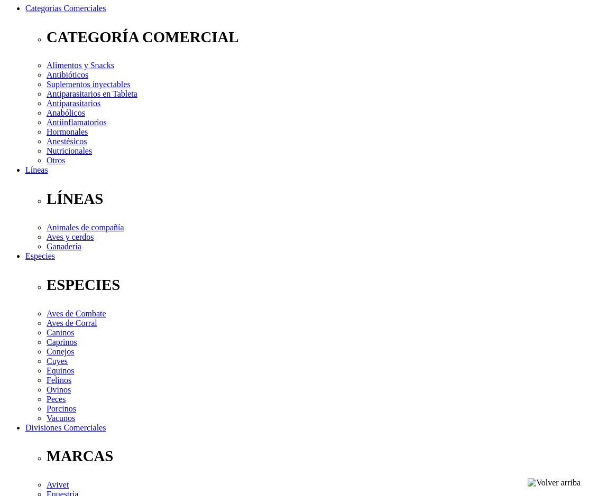 The width and height of the screenshot is (589, 496). I want to click on a: Caprinos, so click(62, 342).